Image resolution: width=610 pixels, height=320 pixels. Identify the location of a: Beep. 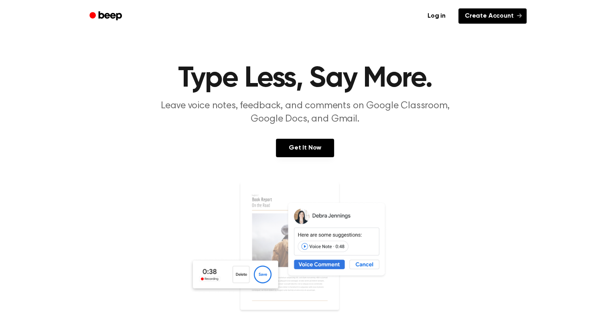
(106, 16).